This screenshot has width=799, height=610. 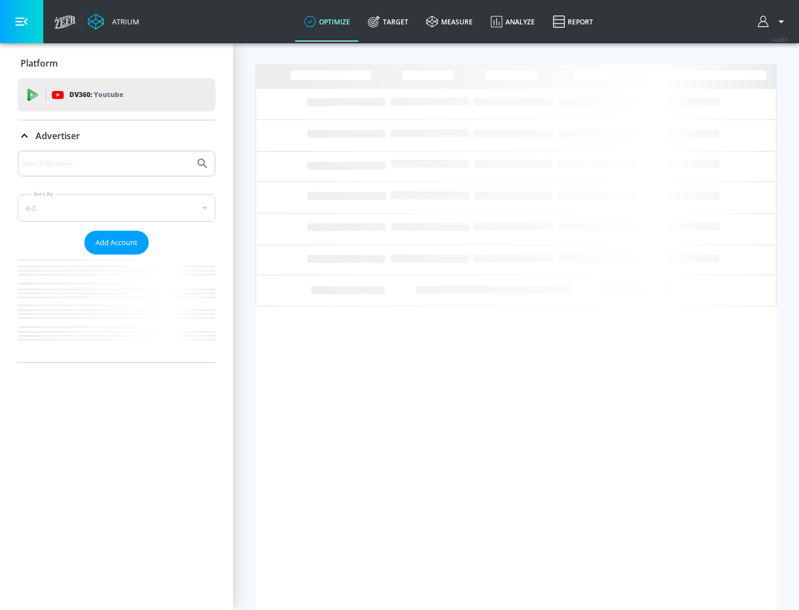 What do you see at coordinates (108, 94) in the screenshot?
I see `p: Youtube` at bounding box center [108, 94].